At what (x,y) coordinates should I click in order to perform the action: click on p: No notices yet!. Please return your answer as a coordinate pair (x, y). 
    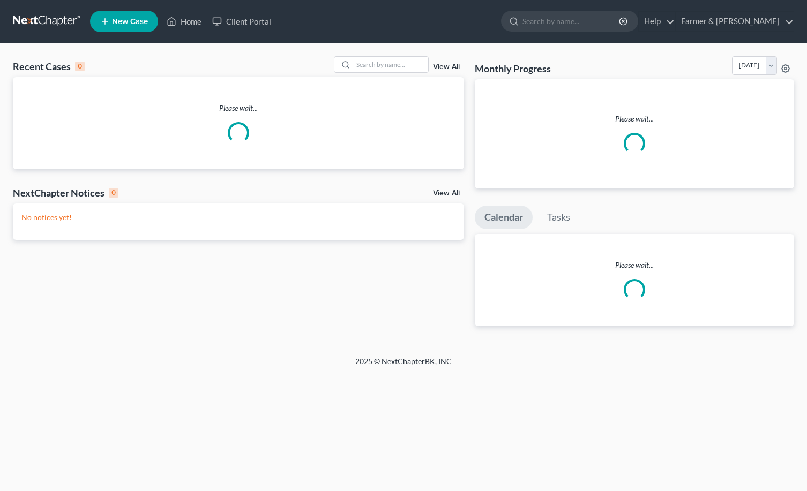
    Looking at the image, I should click on (238, 218).